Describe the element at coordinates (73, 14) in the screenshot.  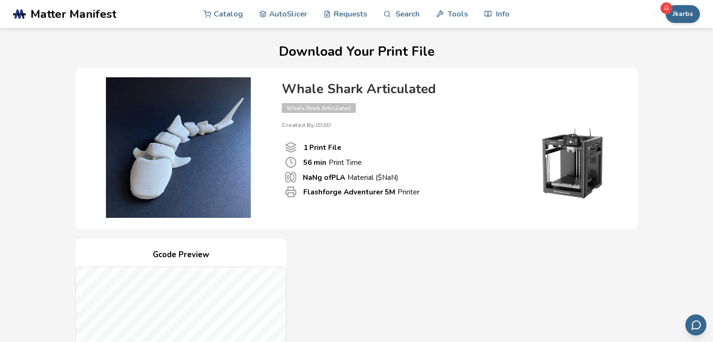
I see `span: Matter Manifest` at that location.